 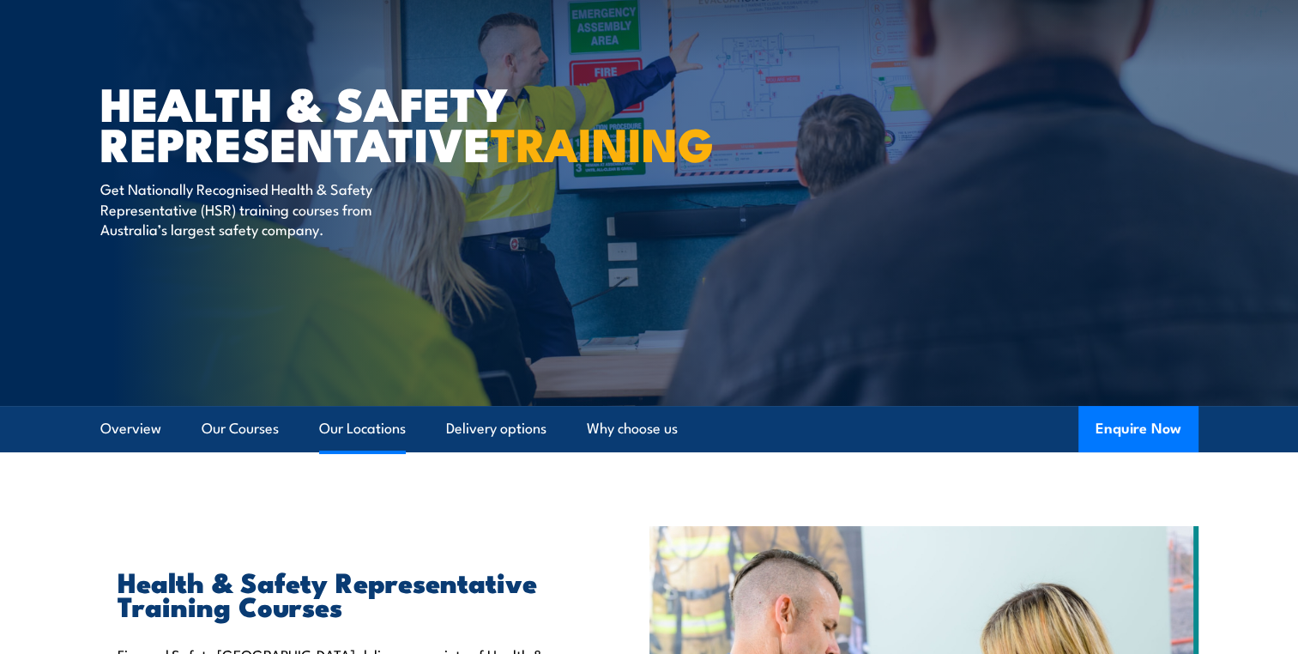 What do you see at coordinates (344, 593) in the screenshot?
I see `h2: Health & Safety Representative Training Courses` at bounding box center [344, 593].